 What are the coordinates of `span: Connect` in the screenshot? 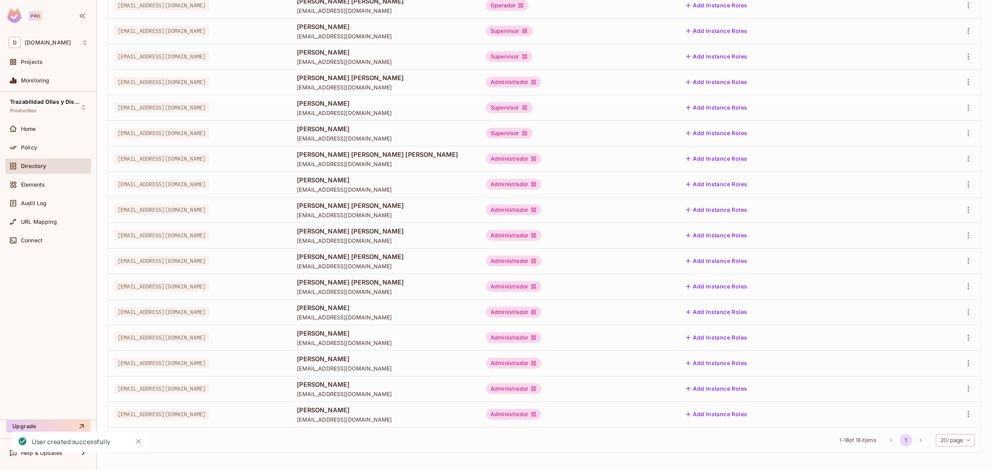 It's located at (32, 241).